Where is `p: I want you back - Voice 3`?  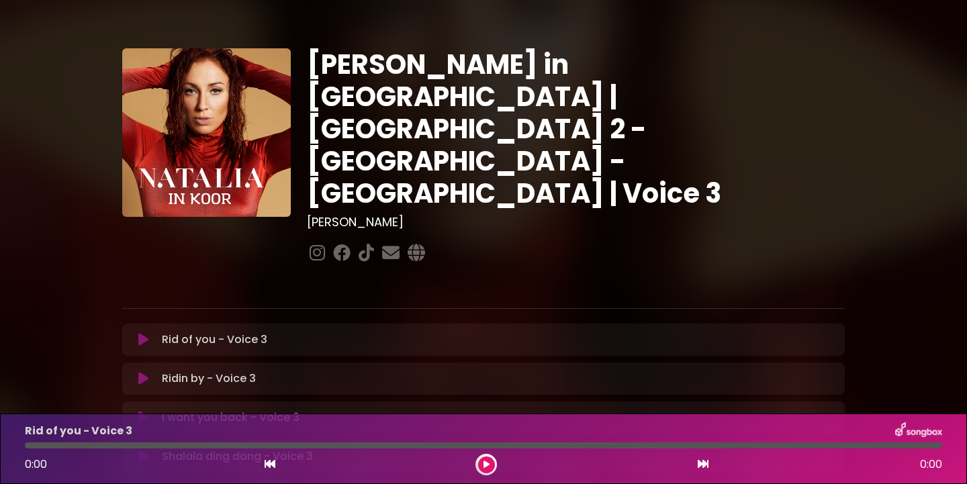 p: I want you back - Voice 3 is located at coordinates (230, 417).